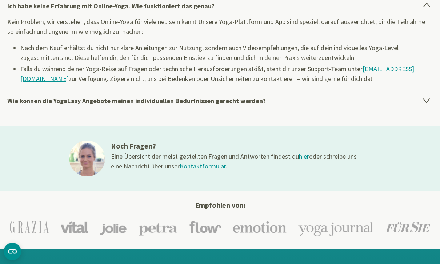  I want to click on img: Für Sie Logo, so click(408, 228).